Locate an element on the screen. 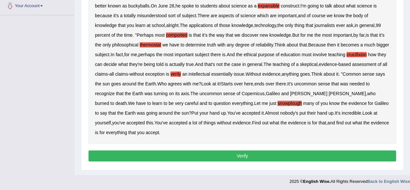 The image size is (410, 190). b: a is located at coordinates (121, 16).